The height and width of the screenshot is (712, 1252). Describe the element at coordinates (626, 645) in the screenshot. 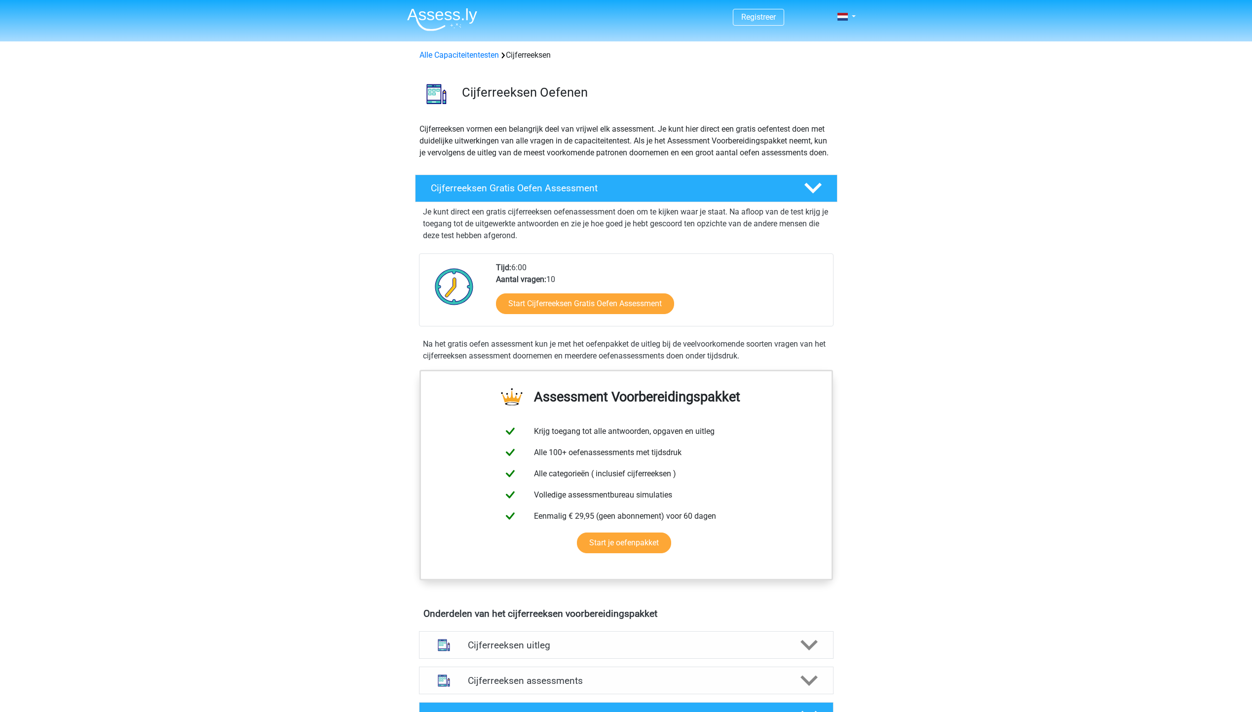

I see `h4: Cijferreeksen uitleg` at that location.